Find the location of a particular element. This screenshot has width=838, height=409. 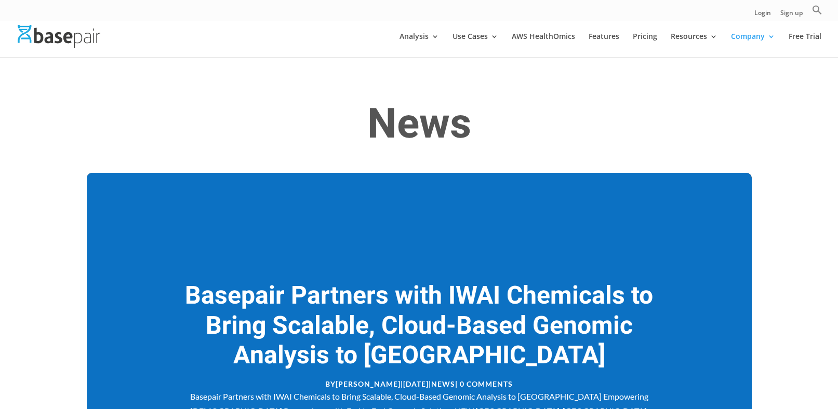

p: by | | | 0 Comments is located at coordinates (419, 383).